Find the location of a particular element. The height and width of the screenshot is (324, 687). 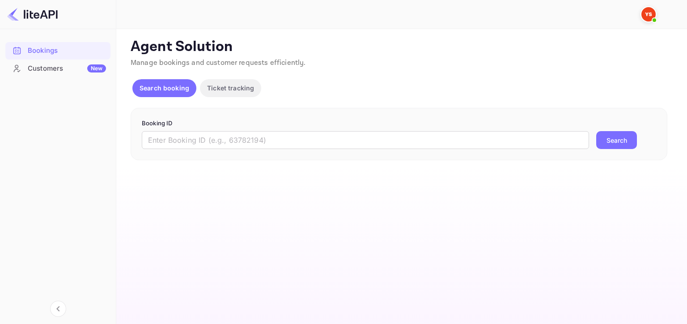

p: Agent Solution is located at coordinates (401, 47).